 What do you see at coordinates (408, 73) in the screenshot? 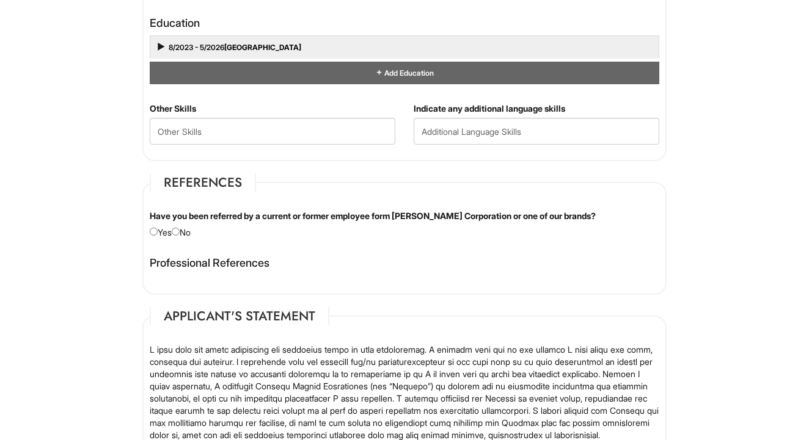
I see `span: Add Education` at bounding box center [408, 73].